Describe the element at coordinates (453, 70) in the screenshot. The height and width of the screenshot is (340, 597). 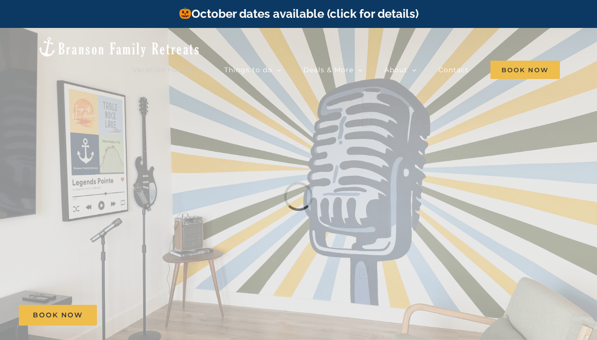
I see `a: Contact` at that location.